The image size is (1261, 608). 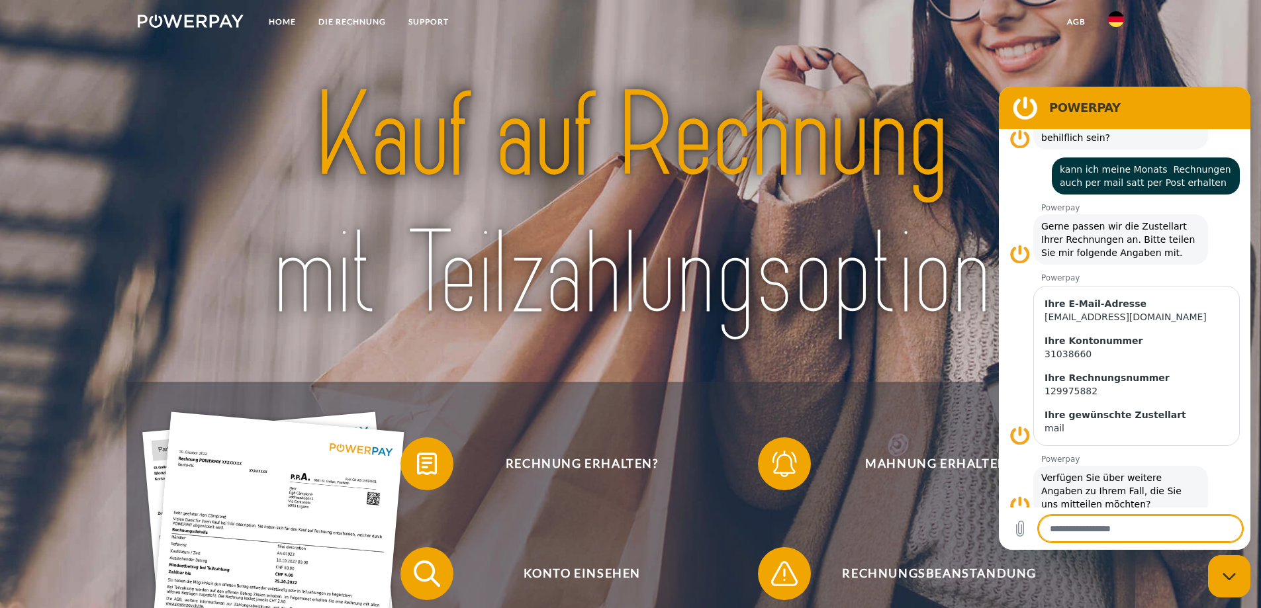 What do you see at coordinates (630, 206) in the screenshot?
I see `img: title-powerpay_de.svg` at bounding box center [630, 206].